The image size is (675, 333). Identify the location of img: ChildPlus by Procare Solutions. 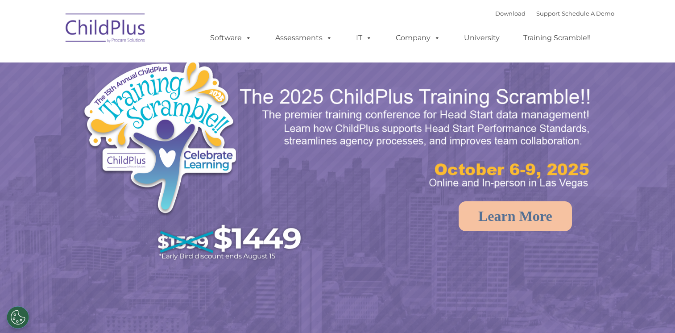
(106, 29).